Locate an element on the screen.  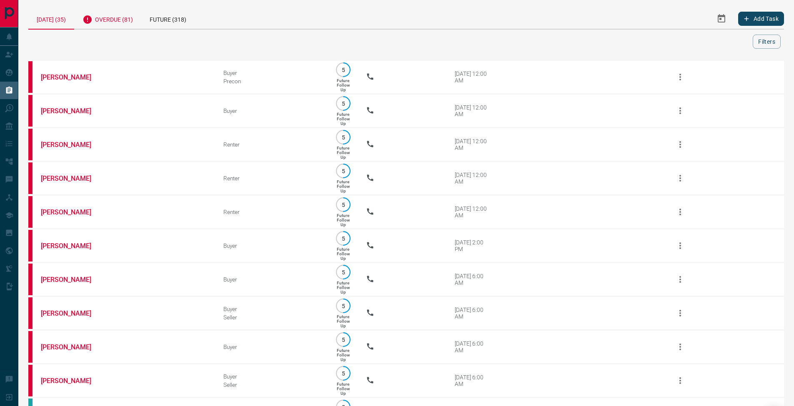
button: Filters is located at coordinates (766, 42).